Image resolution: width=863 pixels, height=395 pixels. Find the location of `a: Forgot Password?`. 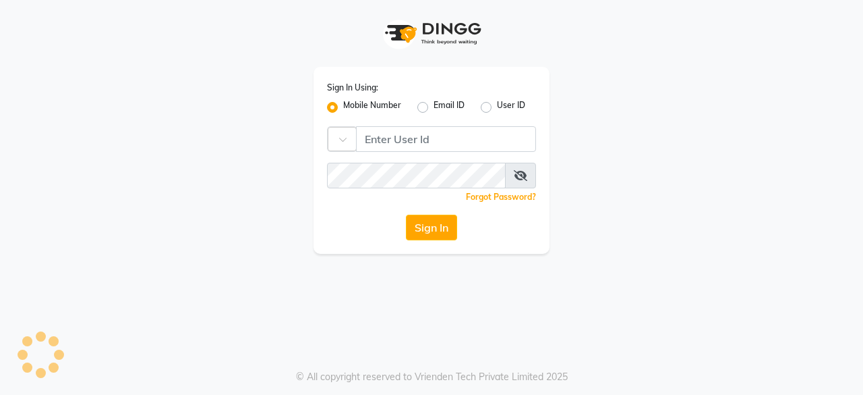

a: Forgot Password? is located at coordinates (501, 196).